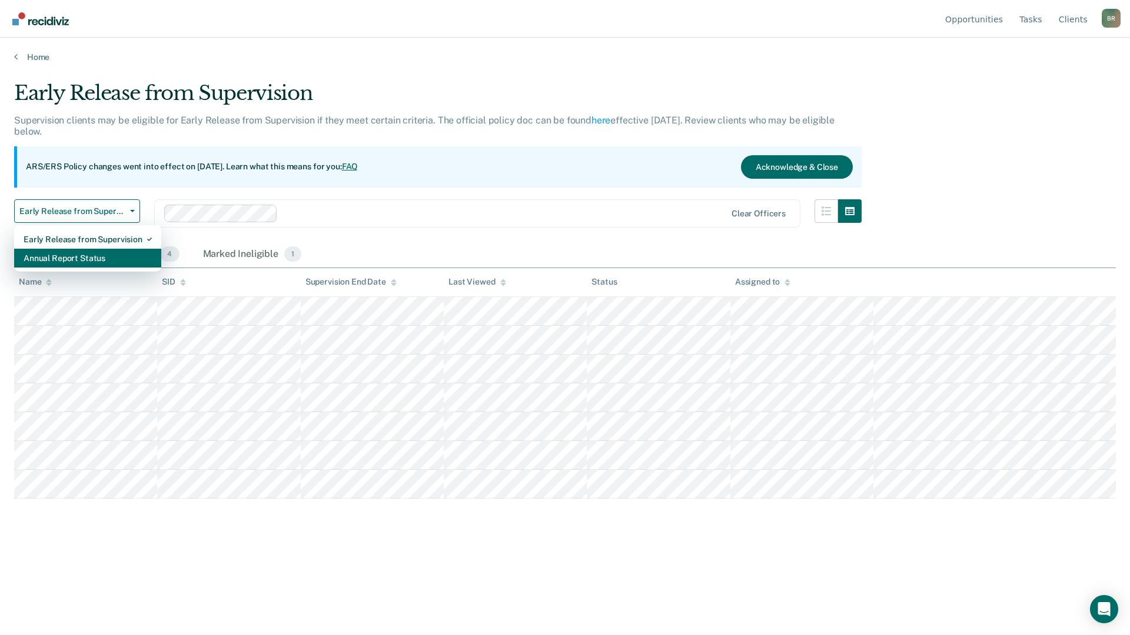 The height and width of the screenshot is (635, 1130). What do you see at coordinates (88, 249) in the screenshot?
I see `div: Dropdown Menu` at bounding box center [88, 249].